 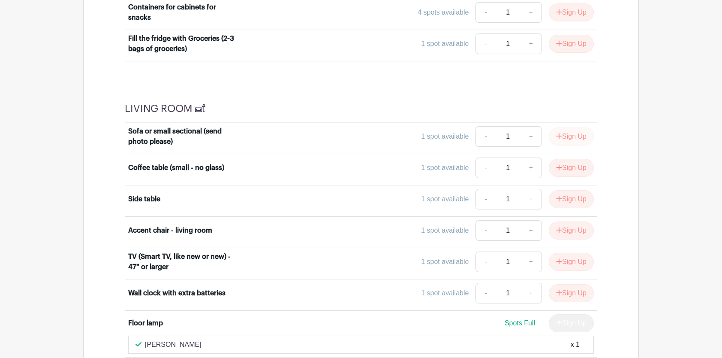 What do you see at coordinates (165, 109) in the screenshot?
I see `h4: LIVING ROOM 🛋` at bounding box center [165, 109].